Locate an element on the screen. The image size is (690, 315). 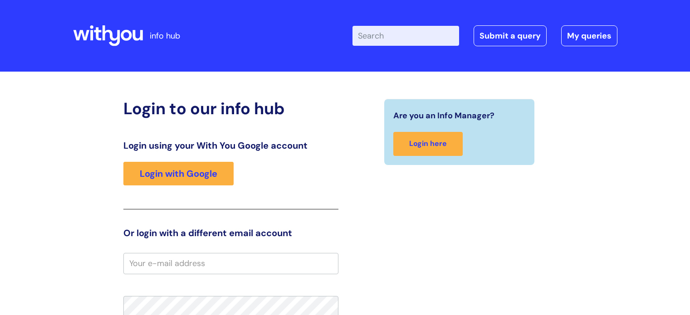
h3: Or login with a different email account is located at coordinates (231, 233).